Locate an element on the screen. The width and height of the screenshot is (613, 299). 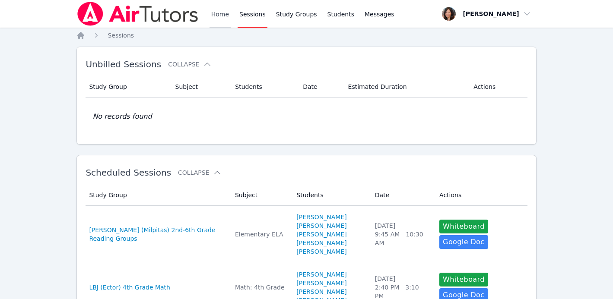
a: LBJ (Ector) 4th Grade Math is located at coordinates (130, 288).